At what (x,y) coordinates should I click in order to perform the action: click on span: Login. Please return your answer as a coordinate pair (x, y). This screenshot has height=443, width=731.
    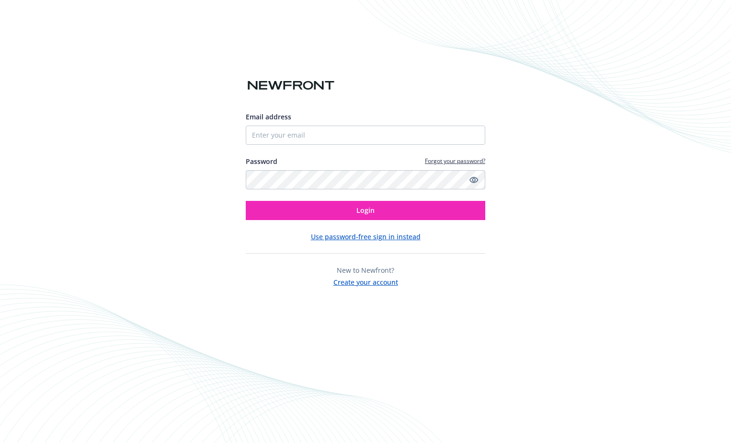
    Looking at the image, I should click on (365, 210).